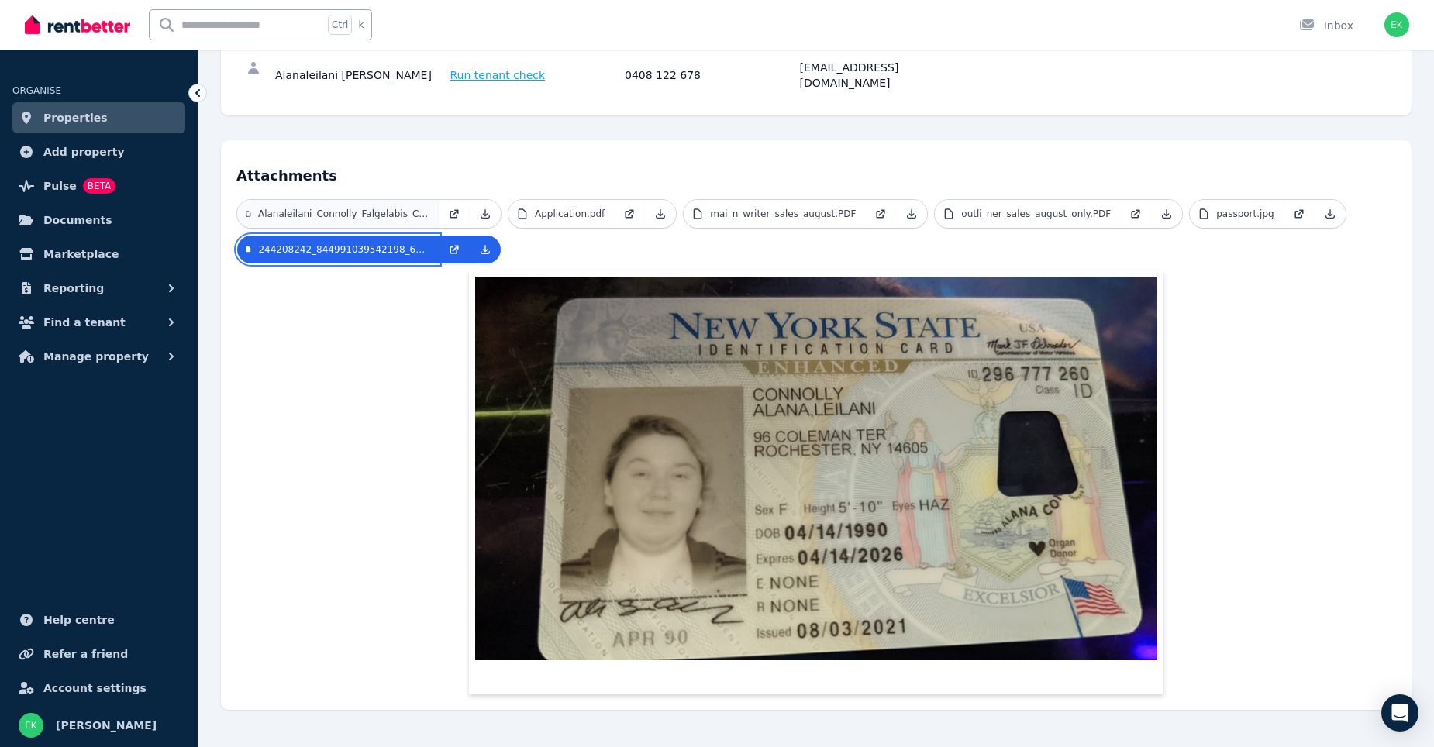  Describe the element at coordinates (340, 25) in the screenshot. I see `span: Ctrl` at that location.